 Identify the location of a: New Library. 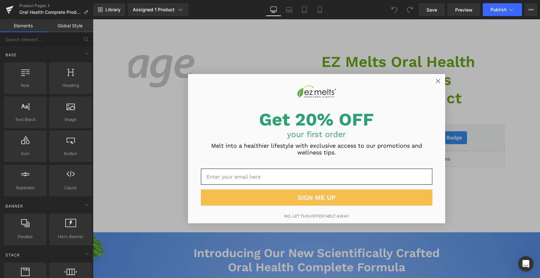
(109, 10).